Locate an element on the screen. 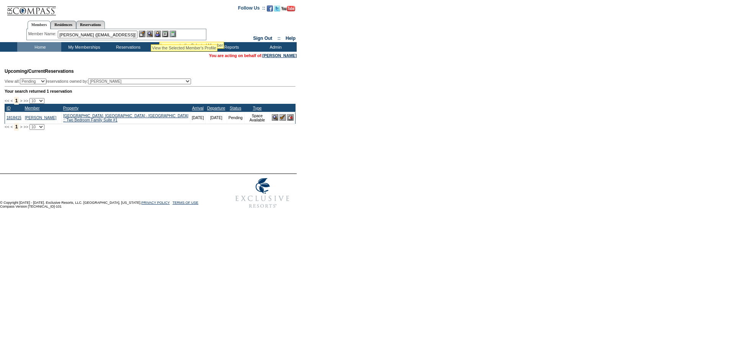 Image resolution: width=735 pixels, height=362 pixels. a: Member is located at coordinates (32, 108).